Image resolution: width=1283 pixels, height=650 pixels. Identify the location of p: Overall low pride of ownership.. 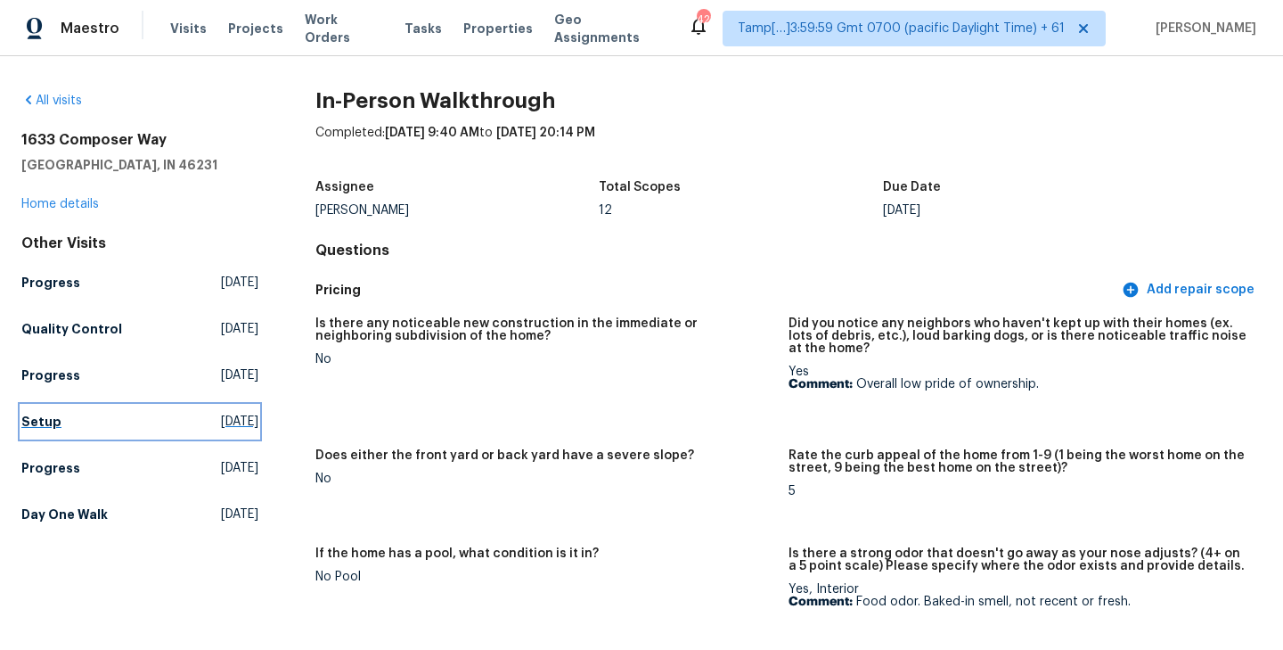
(1017, 384).